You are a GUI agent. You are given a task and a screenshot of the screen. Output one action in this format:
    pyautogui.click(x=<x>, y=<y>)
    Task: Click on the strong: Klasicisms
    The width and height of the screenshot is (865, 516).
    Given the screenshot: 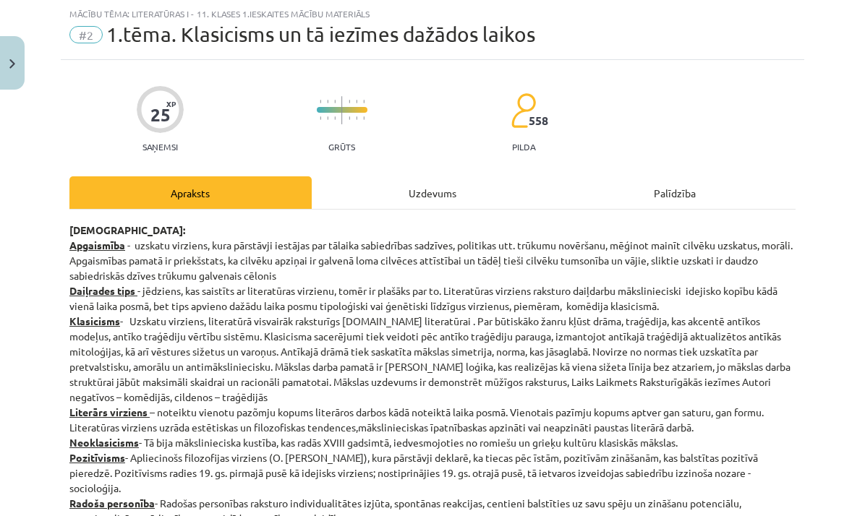 What is the action you would take?
    pyautogui.click(x=95, y=321)
    